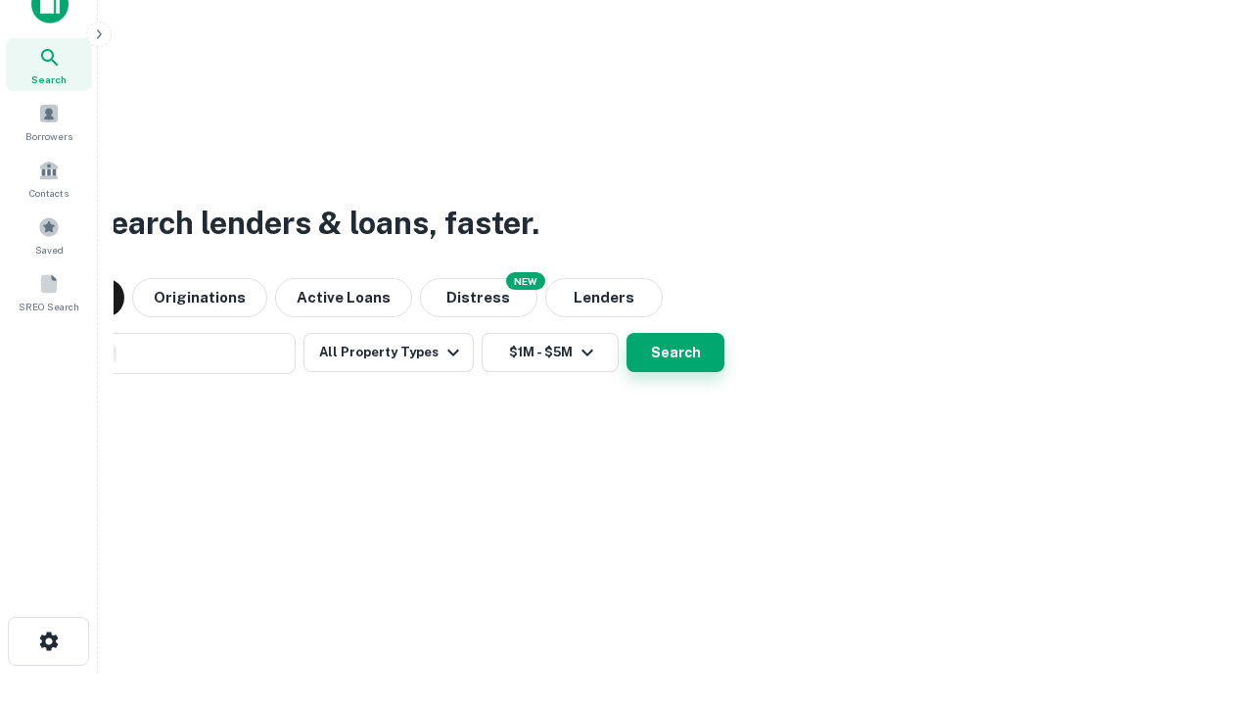  Describe the element at coordinates (1204, 595) in the screenshot. I see `div: Chat Widget` at that location.